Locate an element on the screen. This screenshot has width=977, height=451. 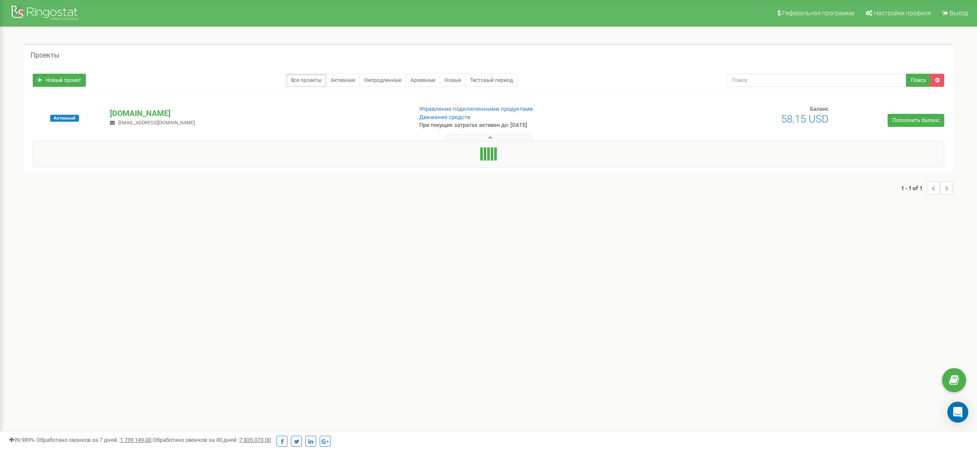
a: Движение средств is located at coordinates (444, 117).